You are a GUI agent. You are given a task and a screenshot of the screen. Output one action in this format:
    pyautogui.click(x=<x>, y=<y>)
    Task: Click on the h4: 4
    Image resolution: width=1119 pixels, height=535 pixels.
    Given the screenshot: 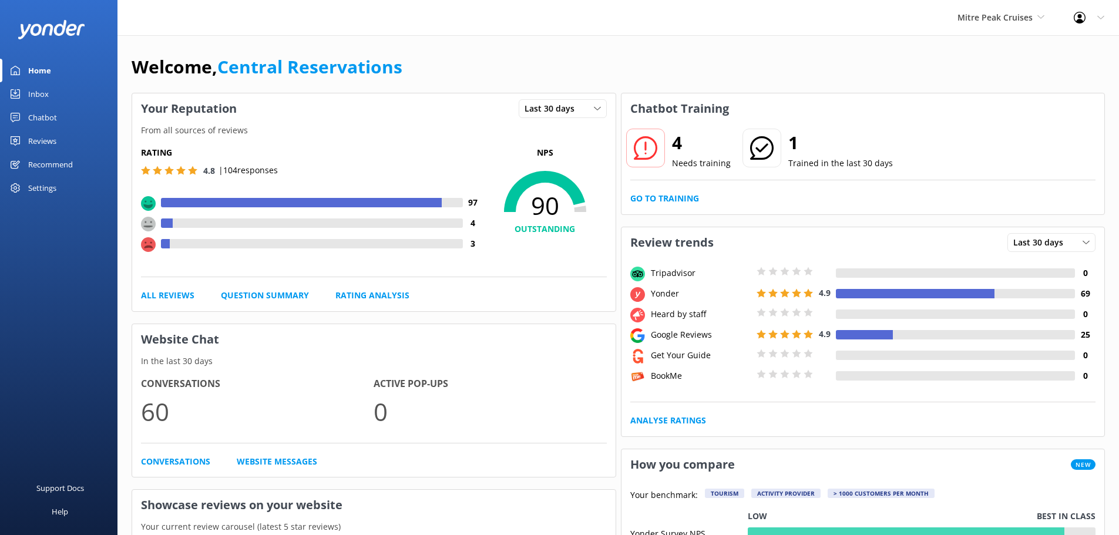 What is the action you would take?
    pyautogui.click(x=473, y=223)
    